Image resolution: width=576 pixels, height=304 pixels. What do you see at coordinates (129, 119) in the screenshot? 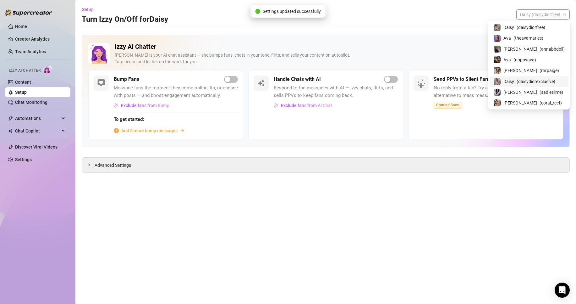
I see `strong: To get started:` at bounding box center [129, 119].